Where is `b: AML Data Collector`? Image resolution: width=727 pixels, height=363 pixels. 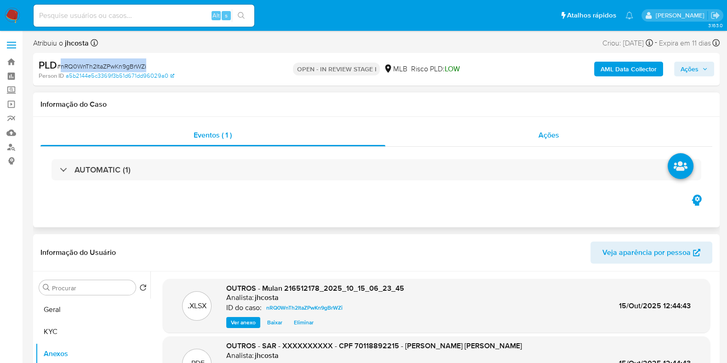 b: AML Data Collector is located at coordinates (629, 69).